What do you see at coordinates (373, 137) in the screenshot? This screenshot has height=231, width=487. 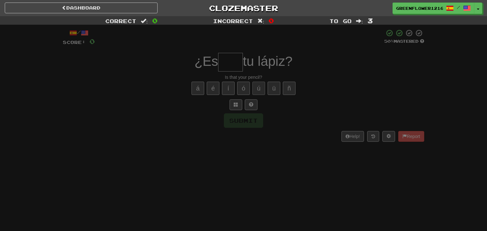 I see `button: Round history (alt+y)` at bounding box center [373, 137].